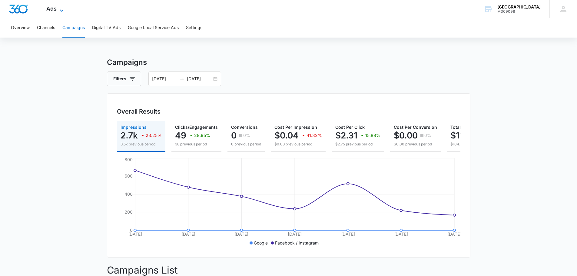  I want to click on span: swap-right, so click(182, 79).